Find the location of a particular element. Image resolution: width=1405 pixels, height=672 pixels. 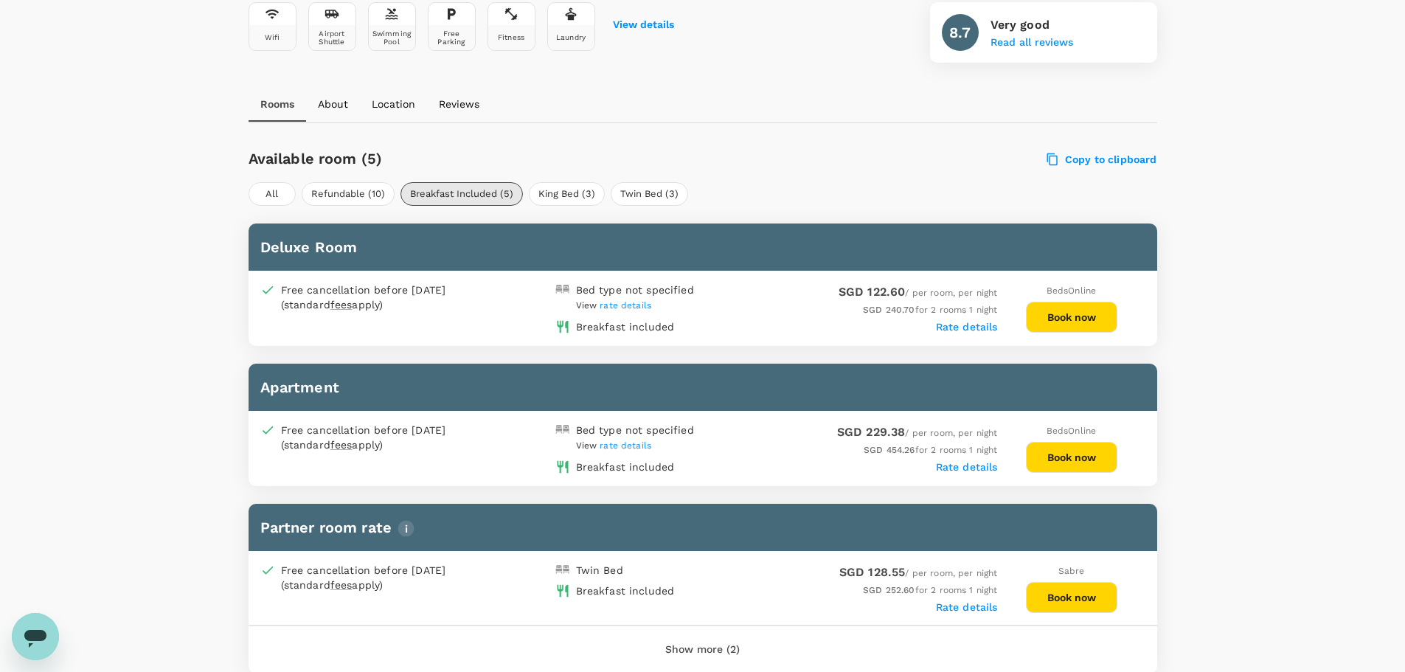

div: Laundry is located at coordinates (571, 37).